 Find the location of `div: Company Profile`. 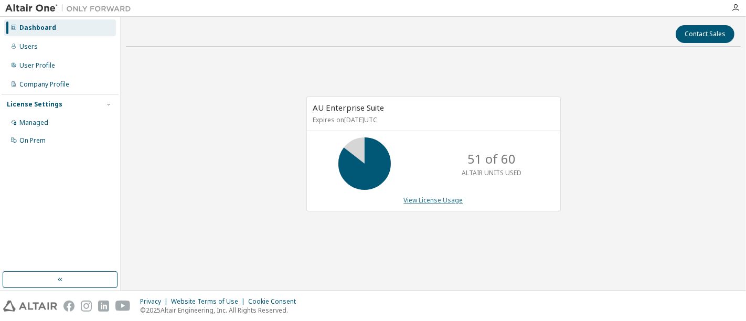

div: Company Profile is located at coordinates (44, 84).